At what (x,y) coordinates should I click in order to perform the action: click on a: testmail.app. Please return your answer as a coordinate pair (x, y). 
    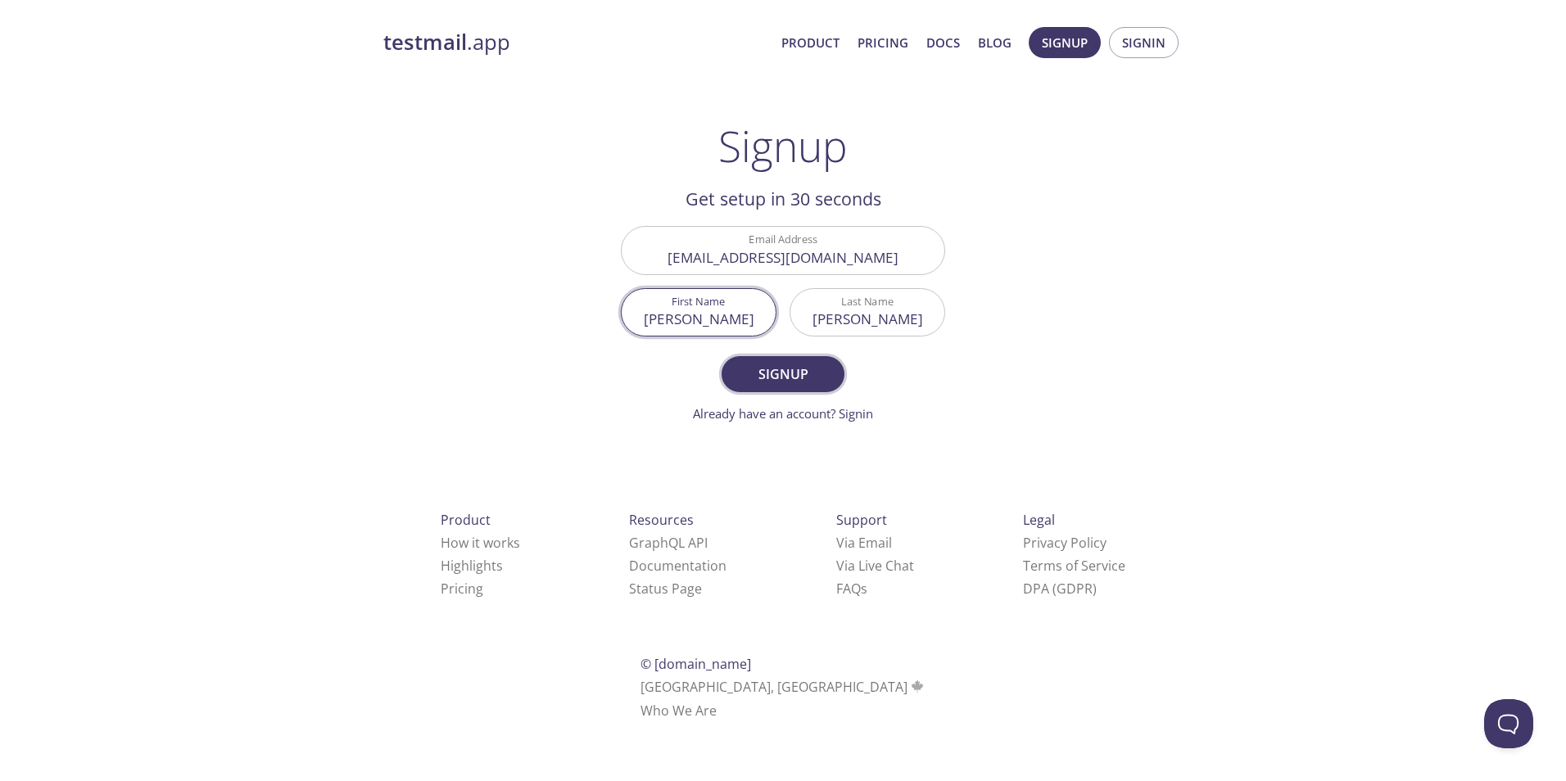
    Looking at the image, I should click on (576, 43).